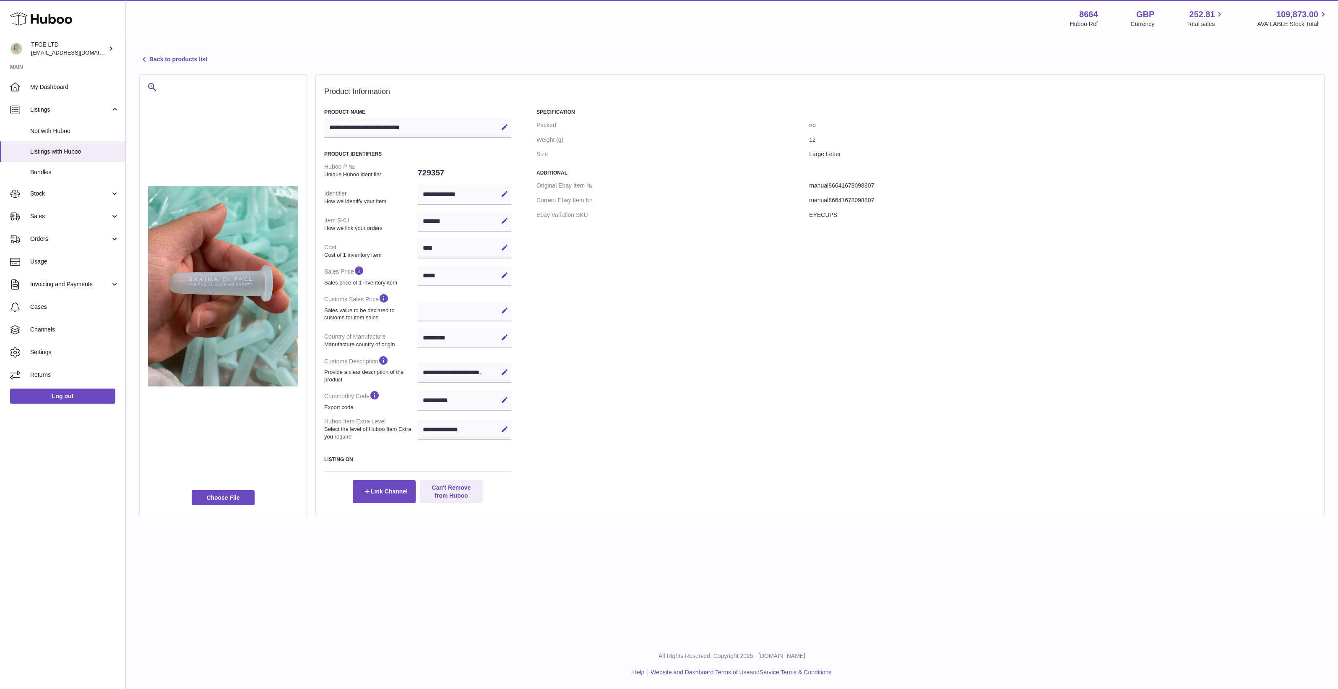 The image size is (1338, 689). I want to click on h3: Listing On, so click(418, 459).